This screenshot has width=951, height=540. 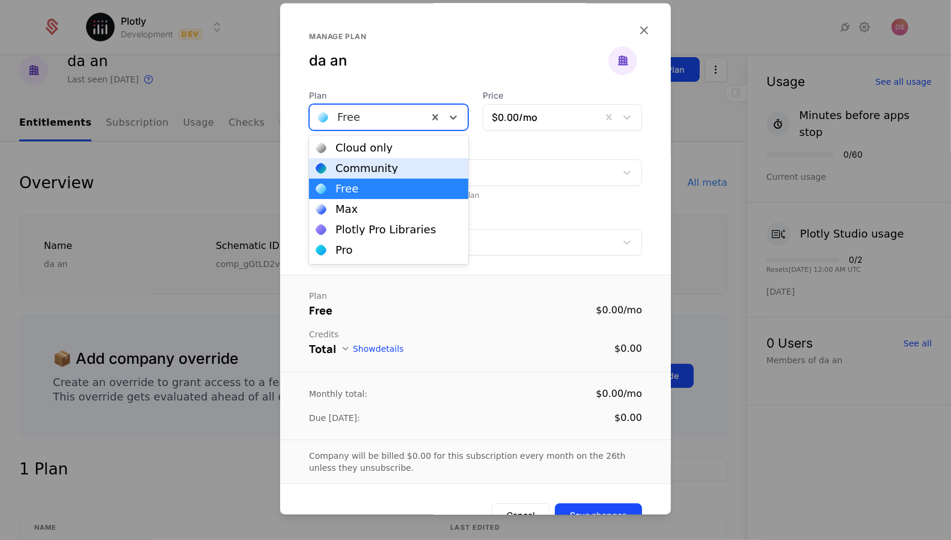 I want to click on img: da an, so click(x=623, y=61).